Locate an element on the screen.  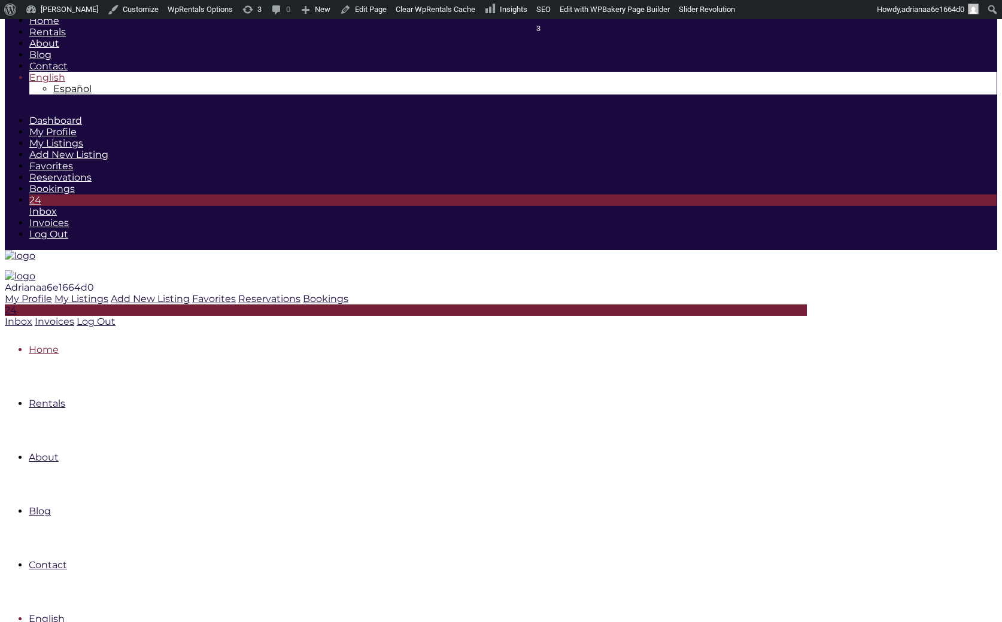
a: Dashboard is located at coordinates (56, 120).